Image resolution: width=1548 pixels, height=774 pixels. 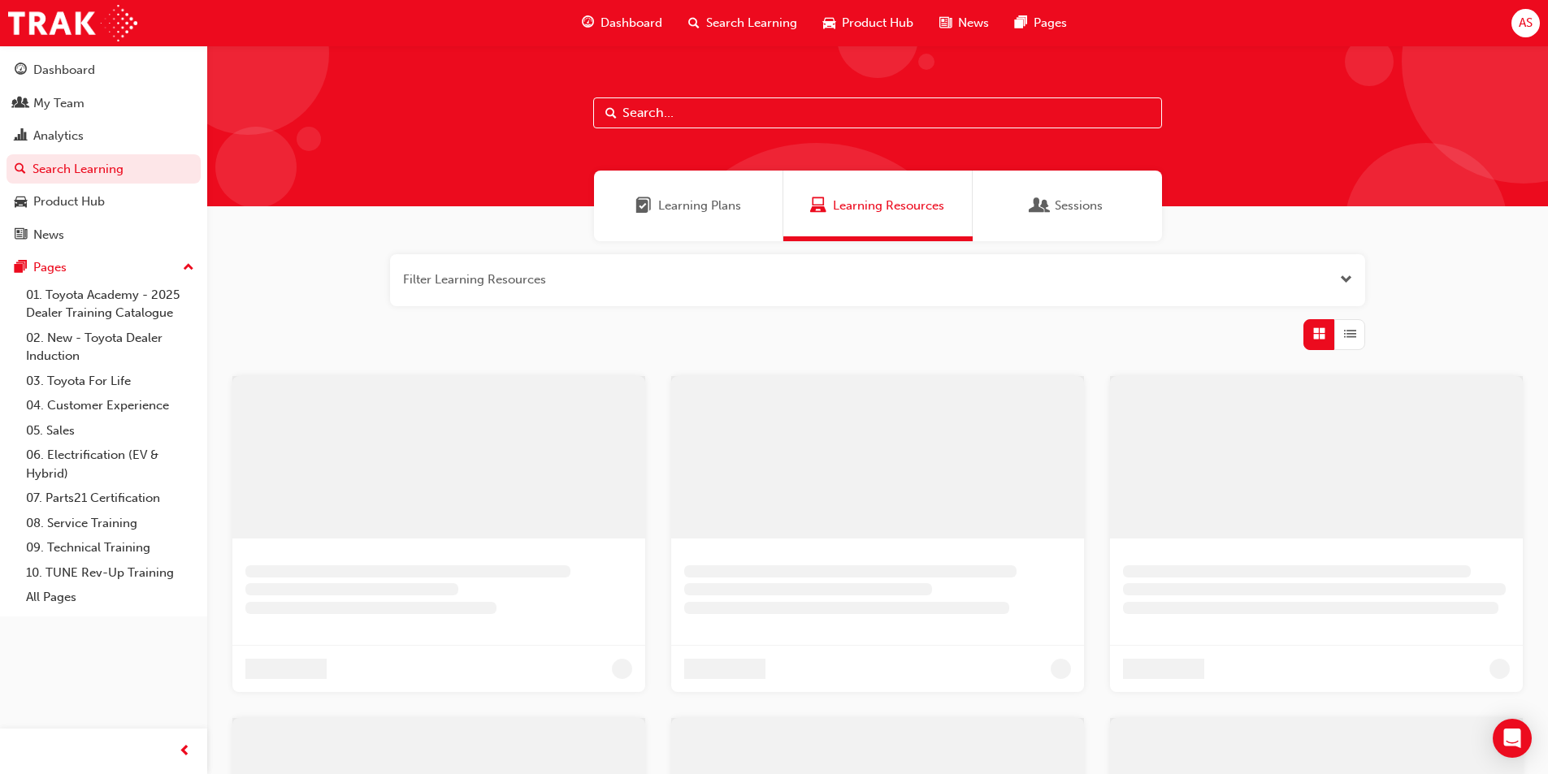 I want to click on span: AS, so click(x=1525, y=23).